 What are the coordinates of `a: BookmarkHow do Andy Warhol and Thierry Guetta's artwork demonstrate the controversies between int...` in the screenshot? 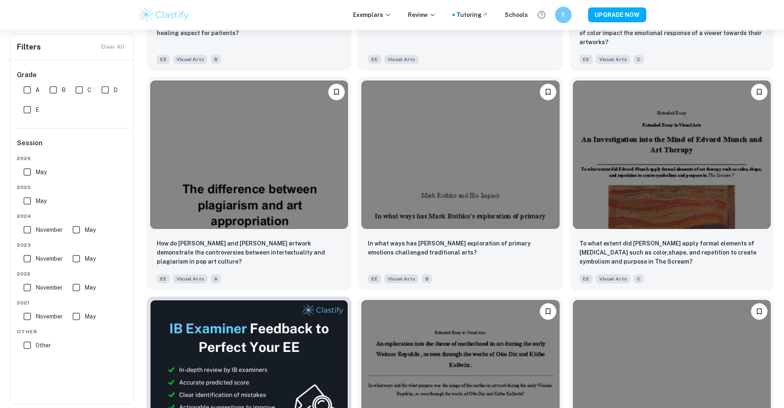 It's located at (249, 183).